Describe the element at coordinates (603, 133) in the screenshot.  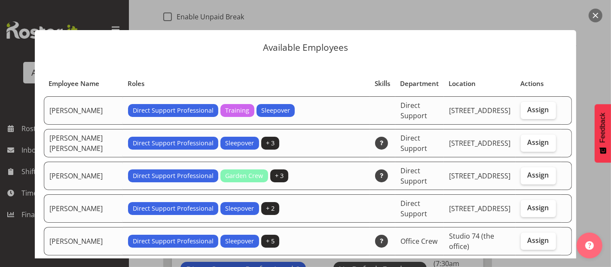
I see `button: Feedback - Show survey` at that location.